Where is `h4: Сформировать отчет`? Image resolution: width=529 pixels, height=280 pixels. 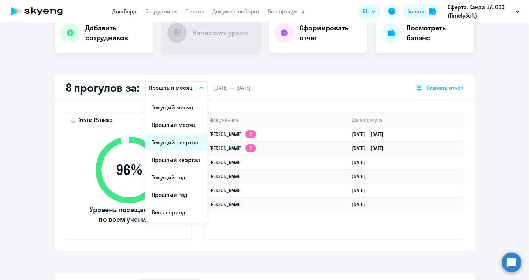
h4: Сформировать отчет is located at coordinates (331, 33).